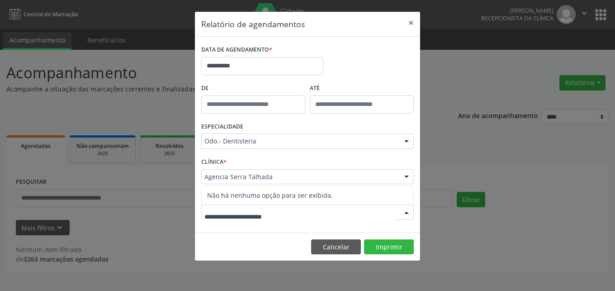 This screenshot has height=291, width=615. I want to click on label: De, so click(253, 88).